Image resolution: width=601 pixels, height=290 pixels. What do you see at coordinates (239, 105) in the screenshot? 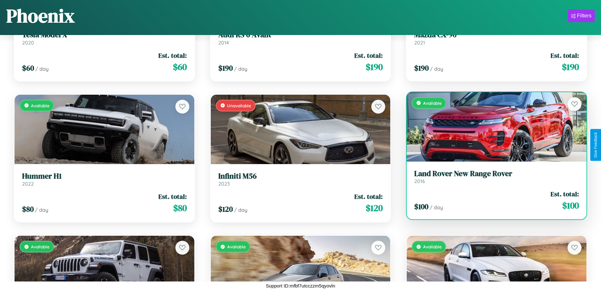
I see `span: Unavailable` at bounding box center [239, 105].